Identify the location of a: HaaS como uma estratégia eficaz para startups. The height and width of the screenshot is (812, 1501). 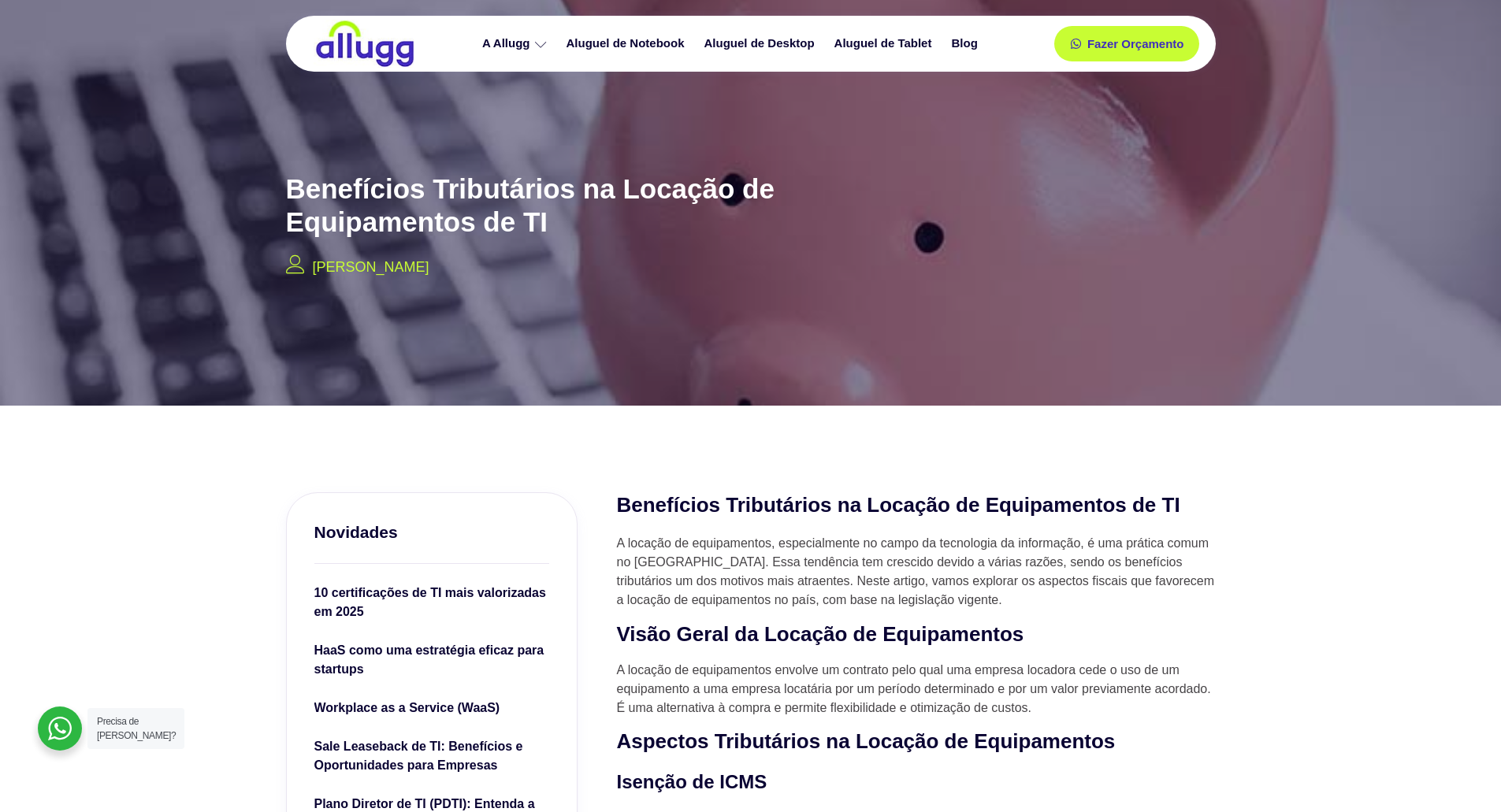
(432, 662).